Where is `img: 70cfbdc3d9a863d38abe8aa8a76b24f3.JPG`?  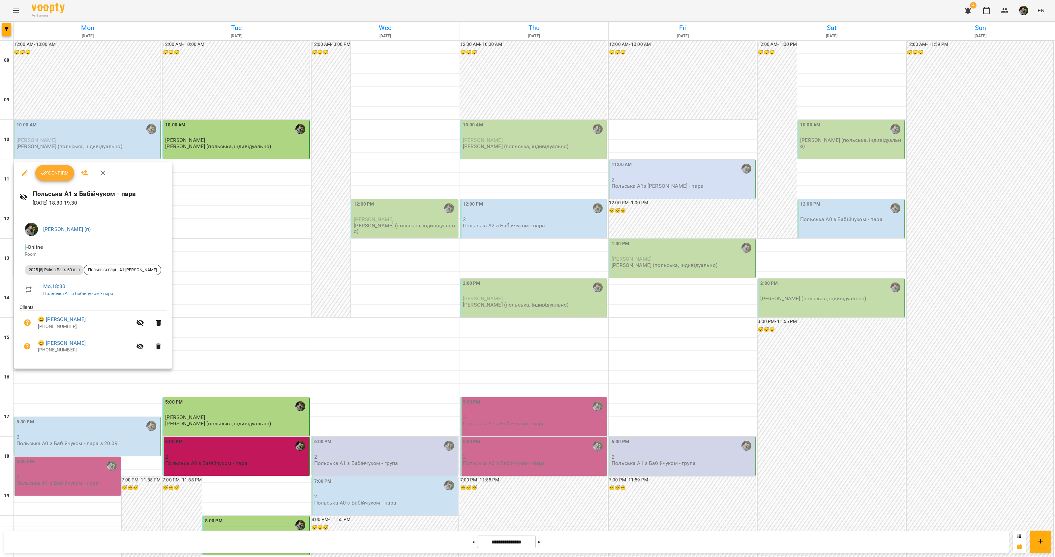 img: 70cfbdc3d9a863d38abe8aa8a76b24f3.JPG is located at coordinates (31, 229).